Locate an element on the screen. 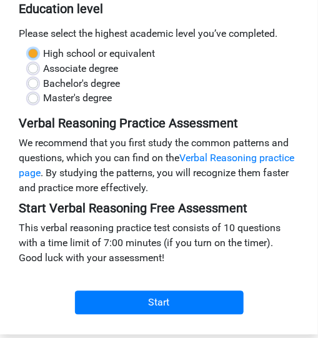 This screenshot has height=338, width=318. label: Master's degree is located at coordinates (78, 99).